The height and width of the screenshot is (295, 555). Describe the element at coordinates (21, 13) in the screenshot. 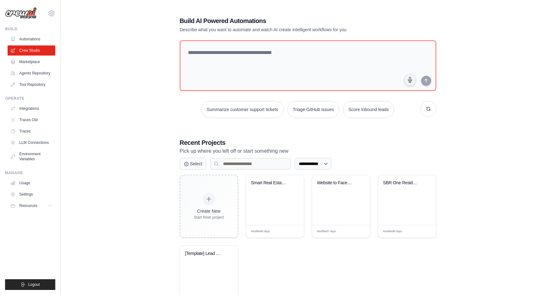

I see `img: Logo` at that location.